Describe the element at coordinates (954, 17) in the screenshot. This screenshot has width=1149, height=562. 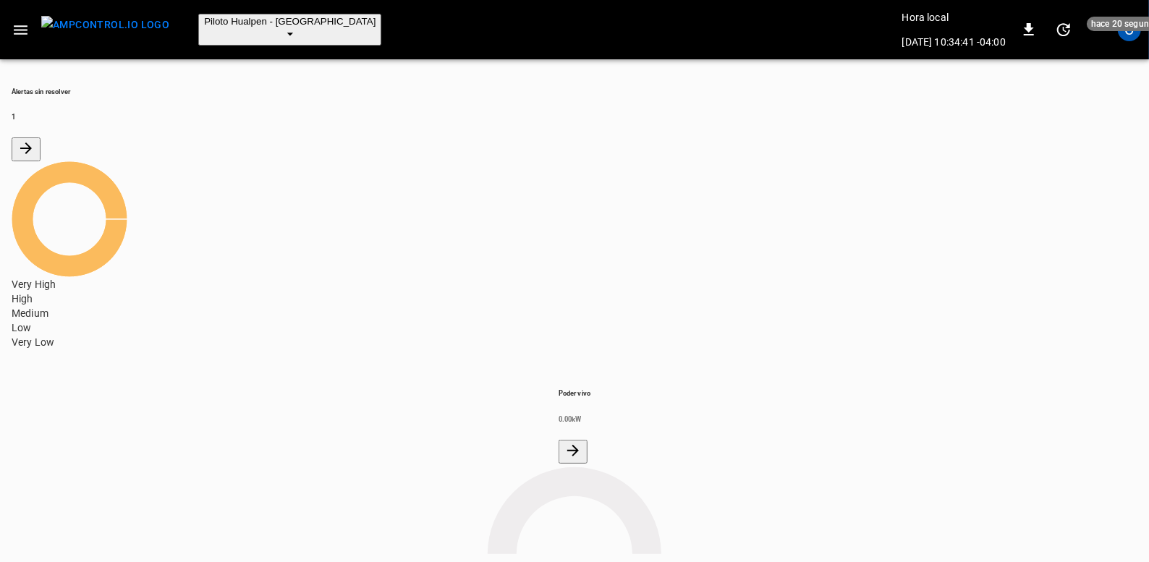
I see `p: Hora local` at that location.